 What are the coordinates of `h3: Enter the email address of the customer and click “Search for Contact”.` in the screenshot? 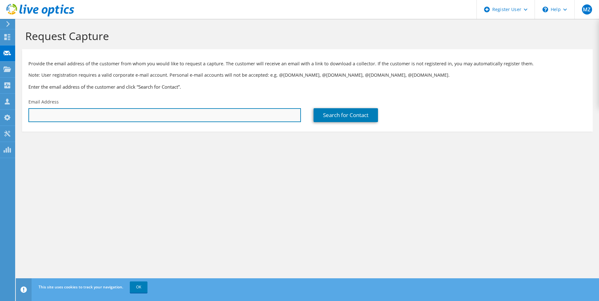 It's located at (307, 87).